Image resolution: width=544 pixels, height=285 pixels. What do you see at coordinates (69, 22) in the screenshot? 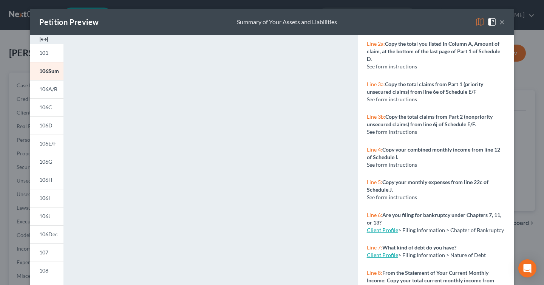
I see `div: Petition Preview` at bounding box center [69, 22].